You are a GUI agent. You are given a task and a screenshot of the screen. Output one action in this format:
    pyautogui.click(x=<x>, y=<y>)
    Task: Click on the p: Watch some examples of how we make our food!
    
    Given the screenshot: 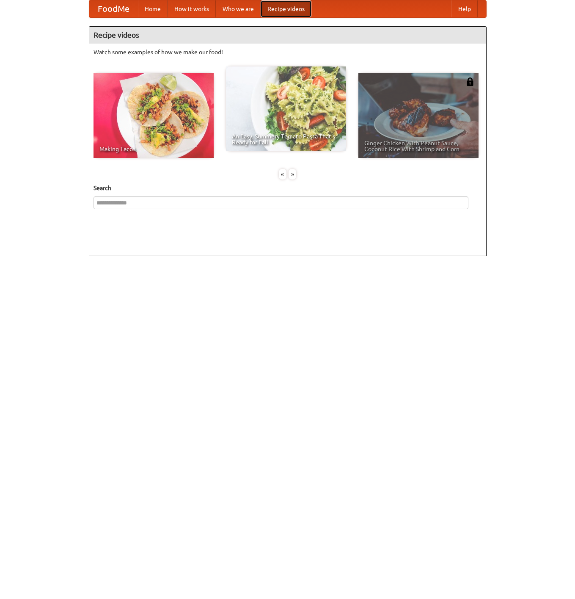 What is the action you would take?
    pyautogui.click(x=288, y=52)
    